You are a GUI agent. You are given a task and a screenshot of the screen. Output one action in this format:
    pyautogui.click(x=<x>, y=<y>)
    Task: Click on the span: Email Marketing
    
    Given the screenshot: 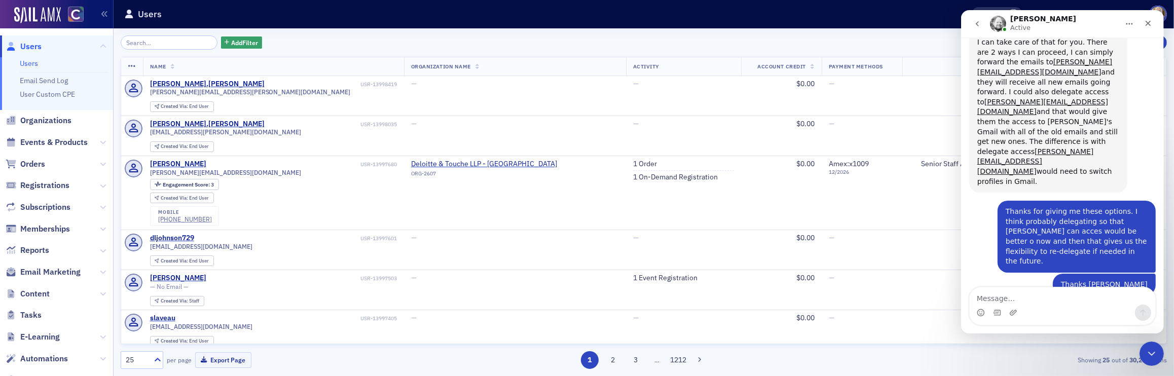 What is the action you would take?
    pyautogui.click(x=50, y=272)
    